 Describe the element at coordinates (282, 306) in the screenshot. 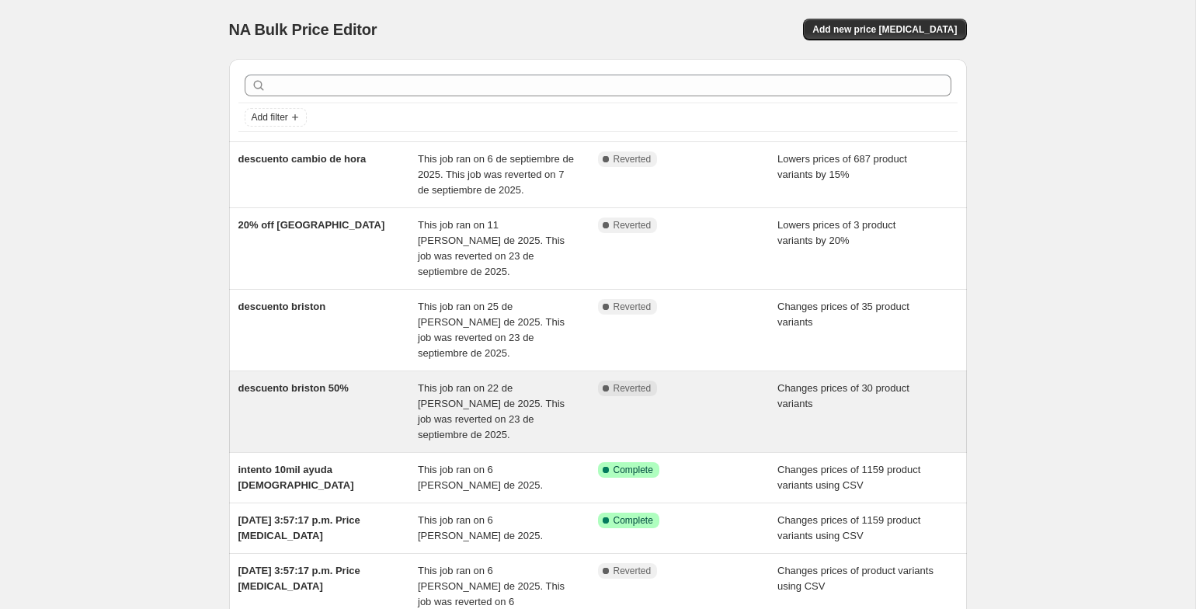

I see `span: descuento briston` at that location.